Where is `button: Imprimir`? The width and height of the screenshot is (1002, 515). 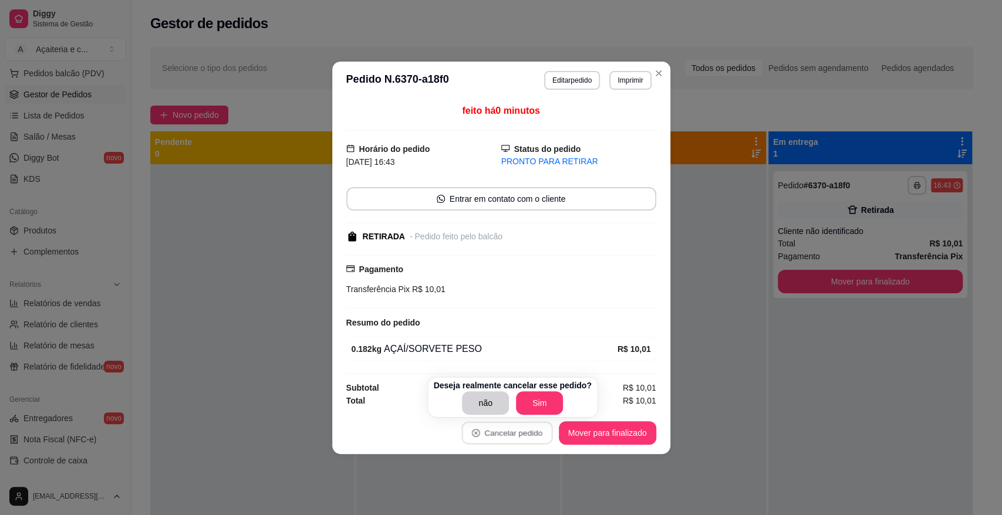
button: Imprimir is located at coordinates (630, 80).